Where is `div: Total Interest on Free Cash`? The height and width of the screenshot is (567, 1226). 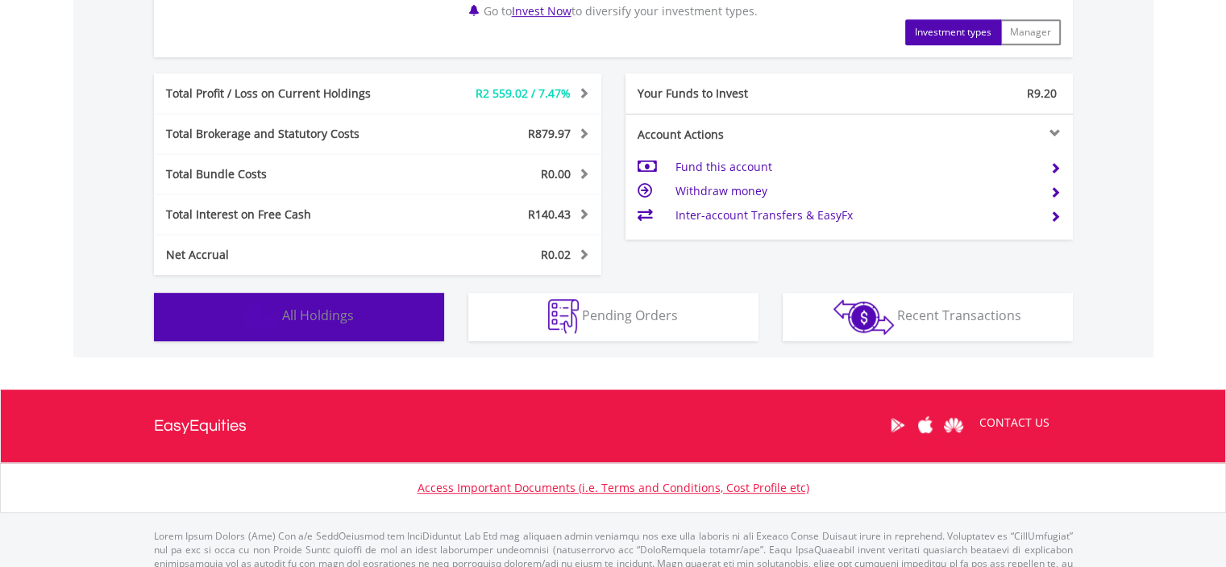 div: Total Interest on Free Cash is located at coordinates (284, 214).